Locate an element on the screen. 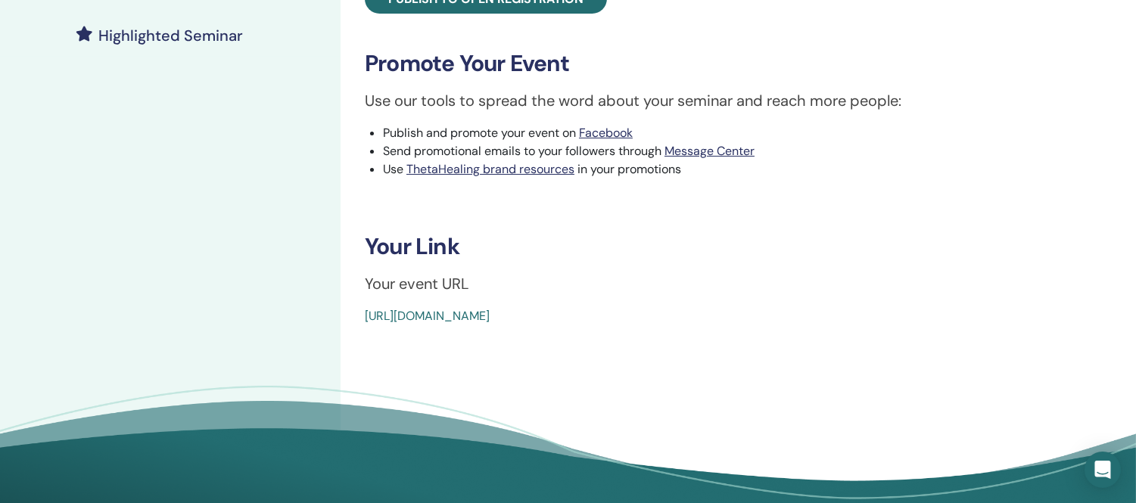 This screenshot has width=1136, height=503. p: Your event URL is located at coordinates (719, 284).